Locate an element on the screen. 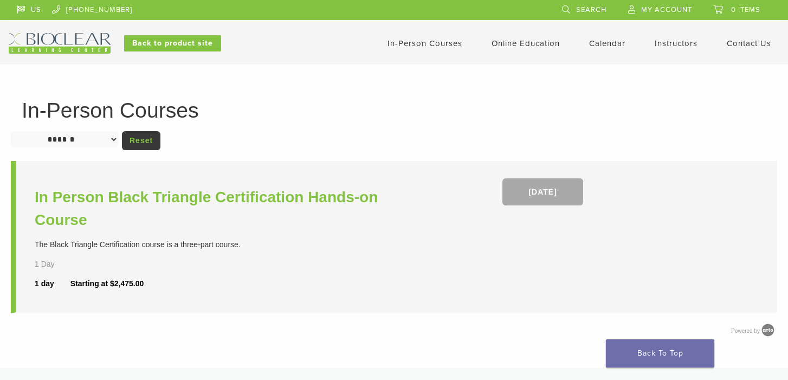 The height and width of the screenshot is (380, 788). a: Calendar is located at coordinates (607, 43).